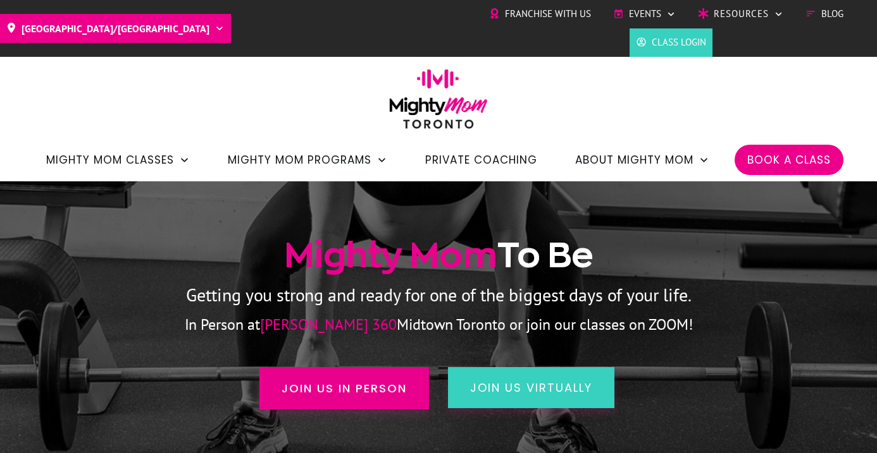 This screenshot has height=453, width=877. I want to click on a: Mighty Mom Programs, so click(307, 160).